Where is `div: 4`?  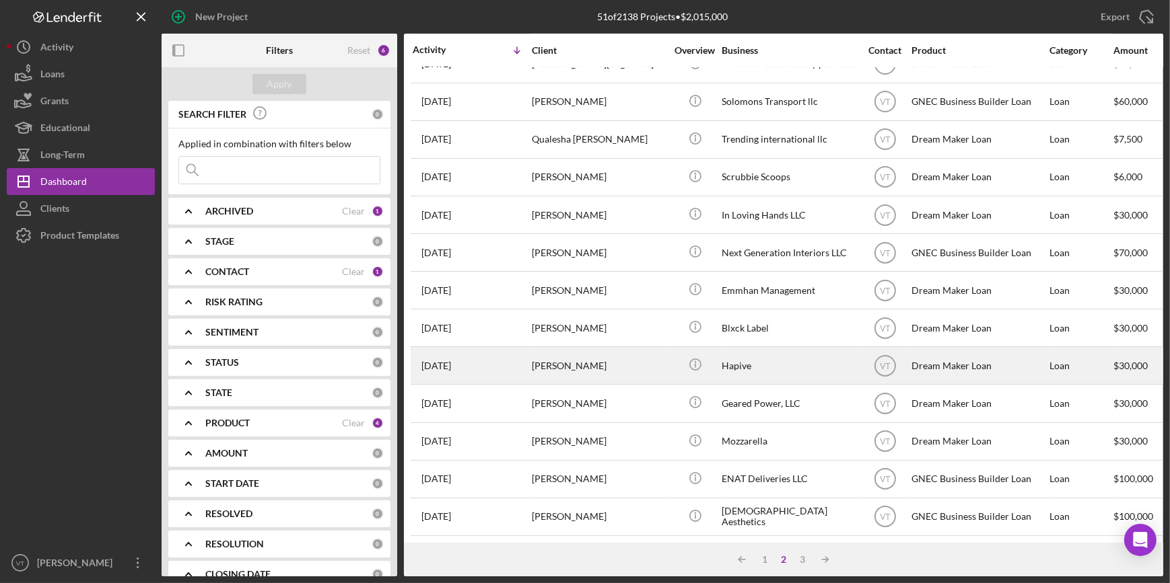
div: 4 is located at coordinates (378, 423).